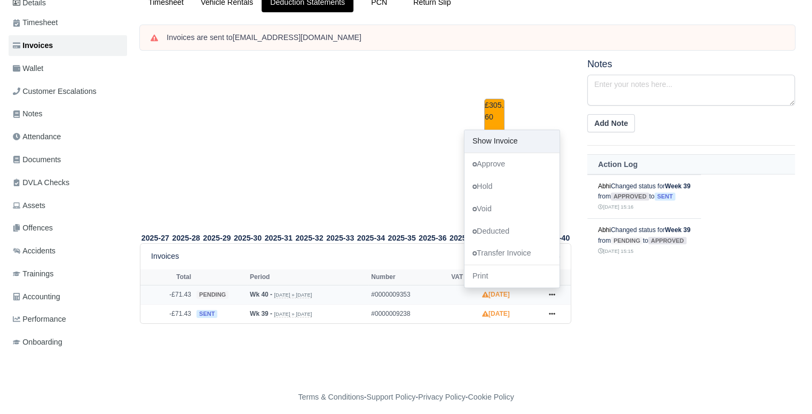 The width and height of the screenshot is (812, 414). I want to click on th: 2025-29, so click(217, 238).